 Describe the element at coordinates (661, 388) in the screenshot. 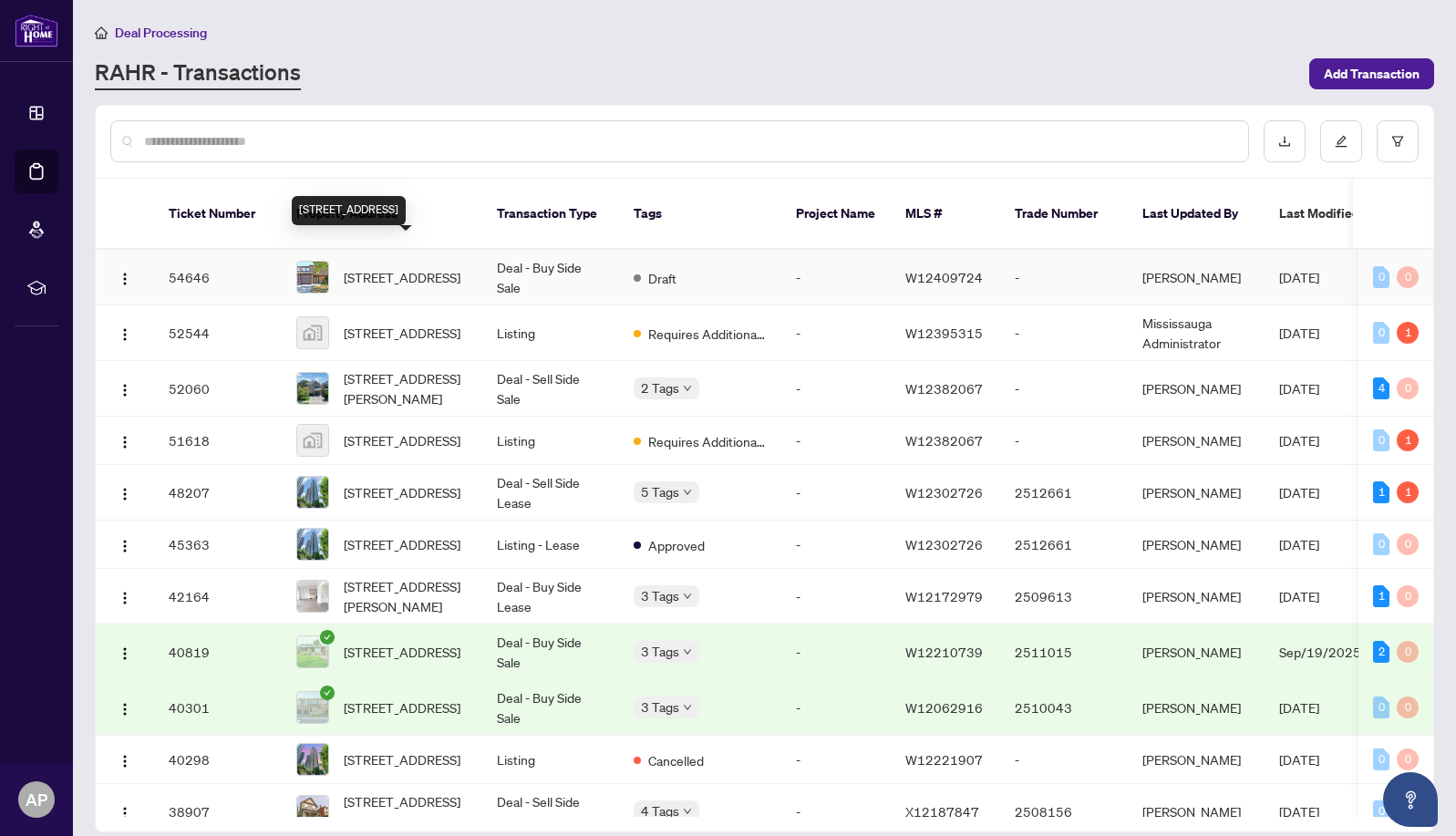

I see `span: 2 Tags` at that location.